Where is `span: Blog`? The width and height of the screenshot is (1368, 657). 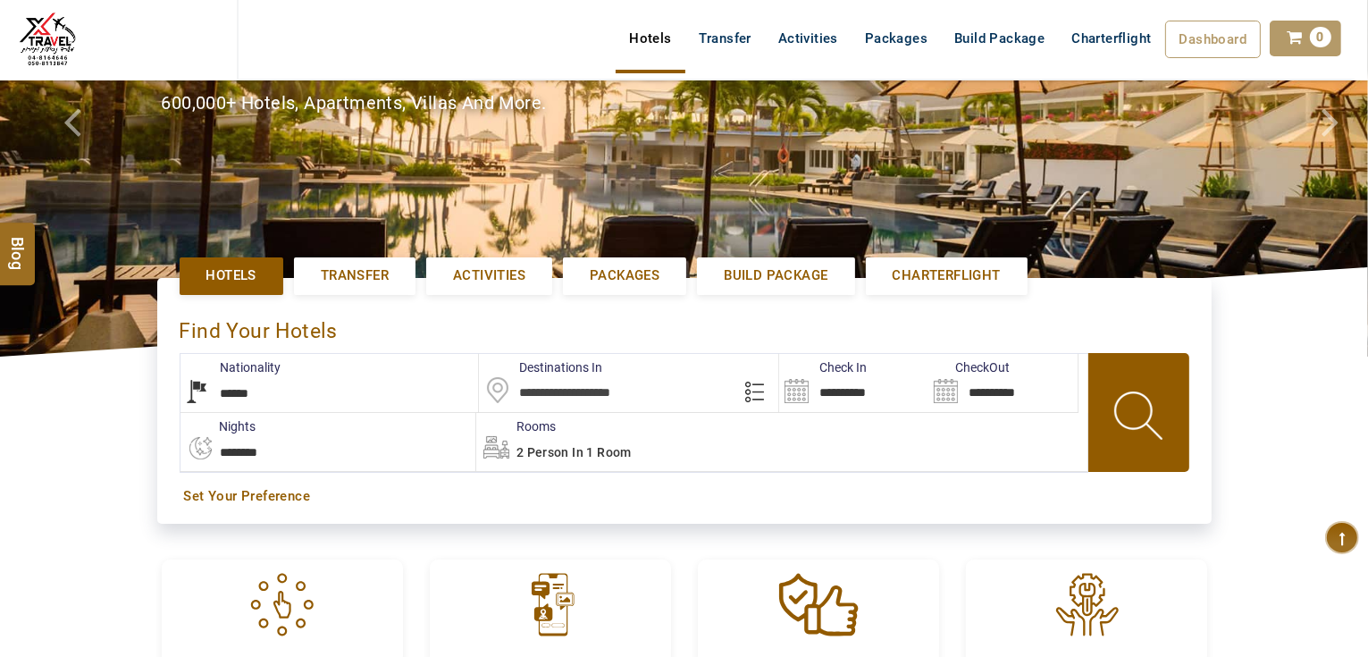 span: Blog is located at coordinates (18, 243).